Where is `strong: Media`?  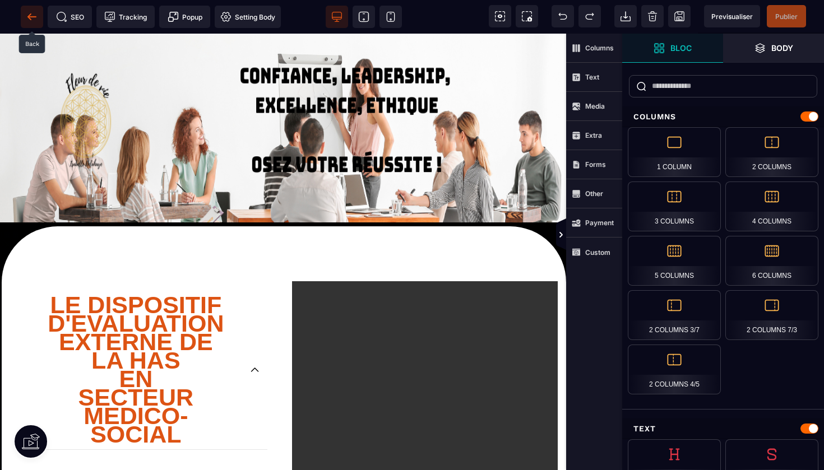 strong: Media is located at coordinates (595, 106).